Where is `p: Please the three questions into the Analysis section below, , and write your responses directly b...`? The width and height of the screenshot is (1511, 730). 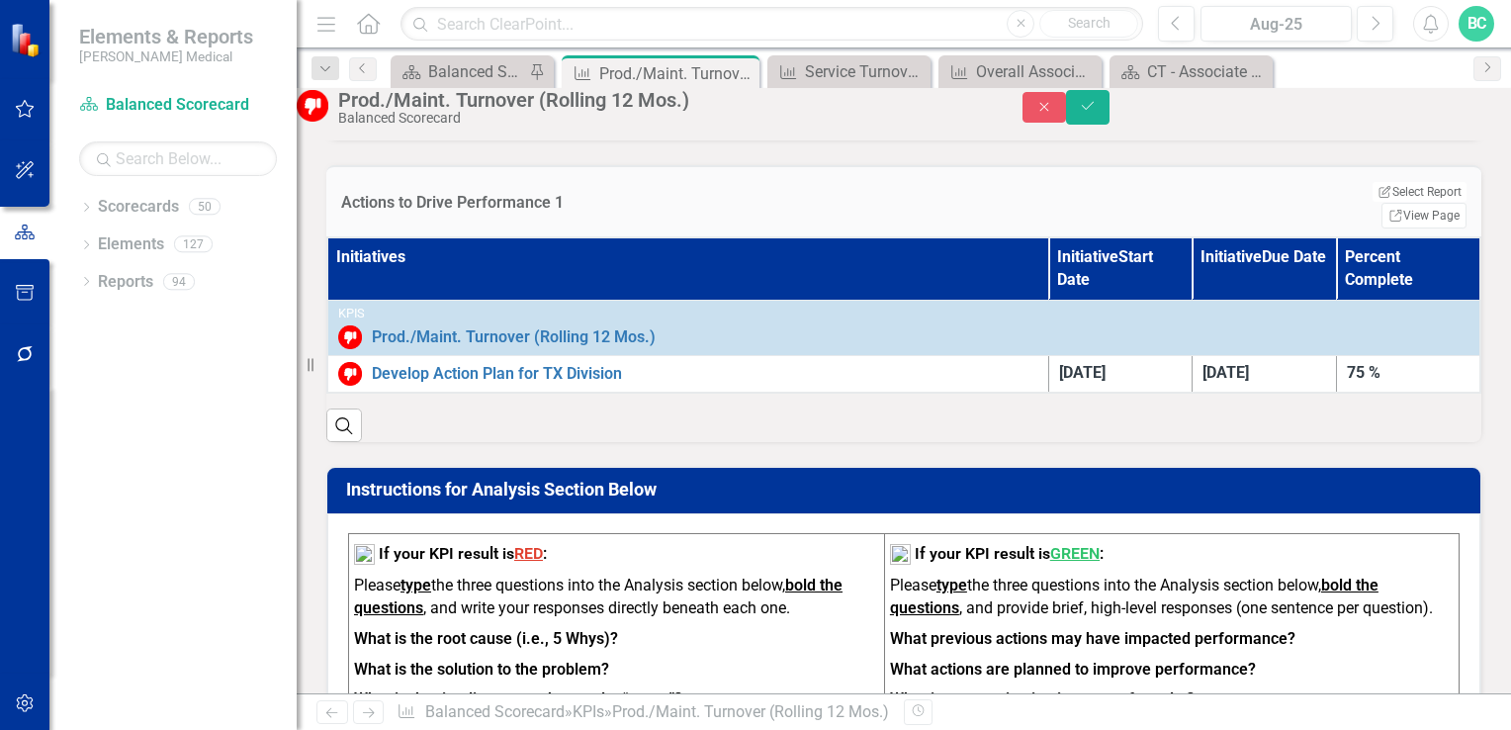
p: Please the three questions into the Analysis section below, , and write your responses directly b... is located at coordinates (616, 599).